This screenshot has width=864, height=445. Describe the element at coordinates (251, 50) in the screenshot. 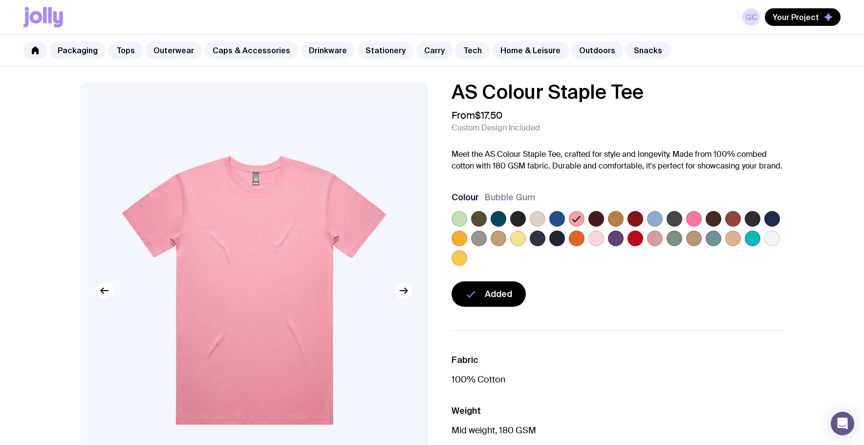

I see `a: Caps & Accessories` at that location.